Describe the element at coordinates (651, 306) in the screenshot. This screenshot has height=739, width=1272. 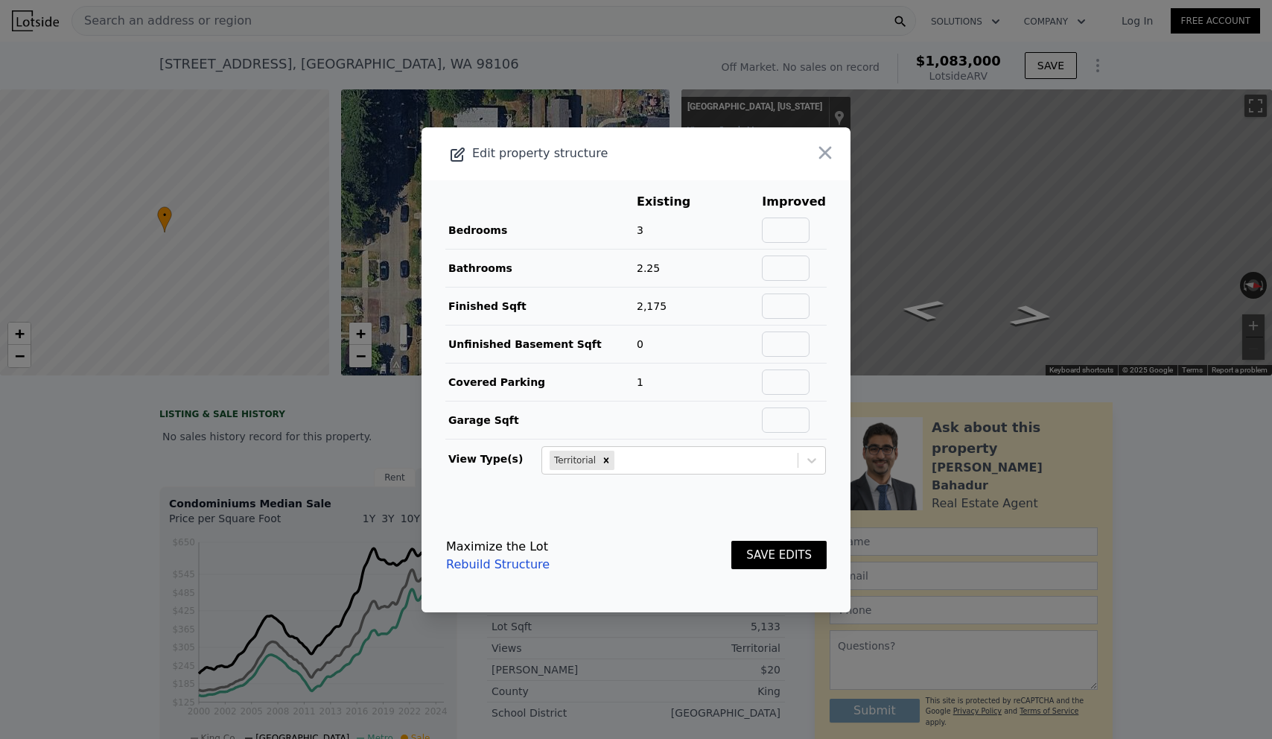
I see `span: 2,175` at that location.